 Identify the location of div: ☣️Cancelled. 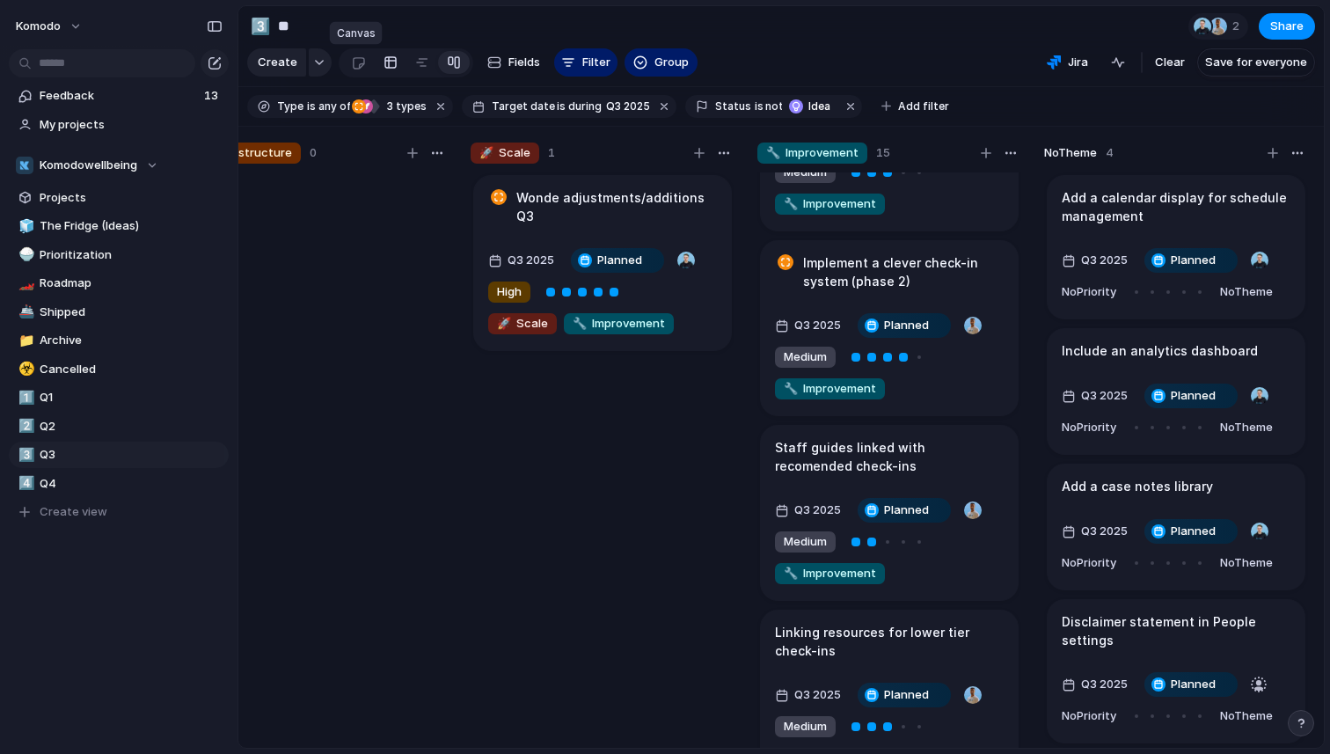
(119, 369).